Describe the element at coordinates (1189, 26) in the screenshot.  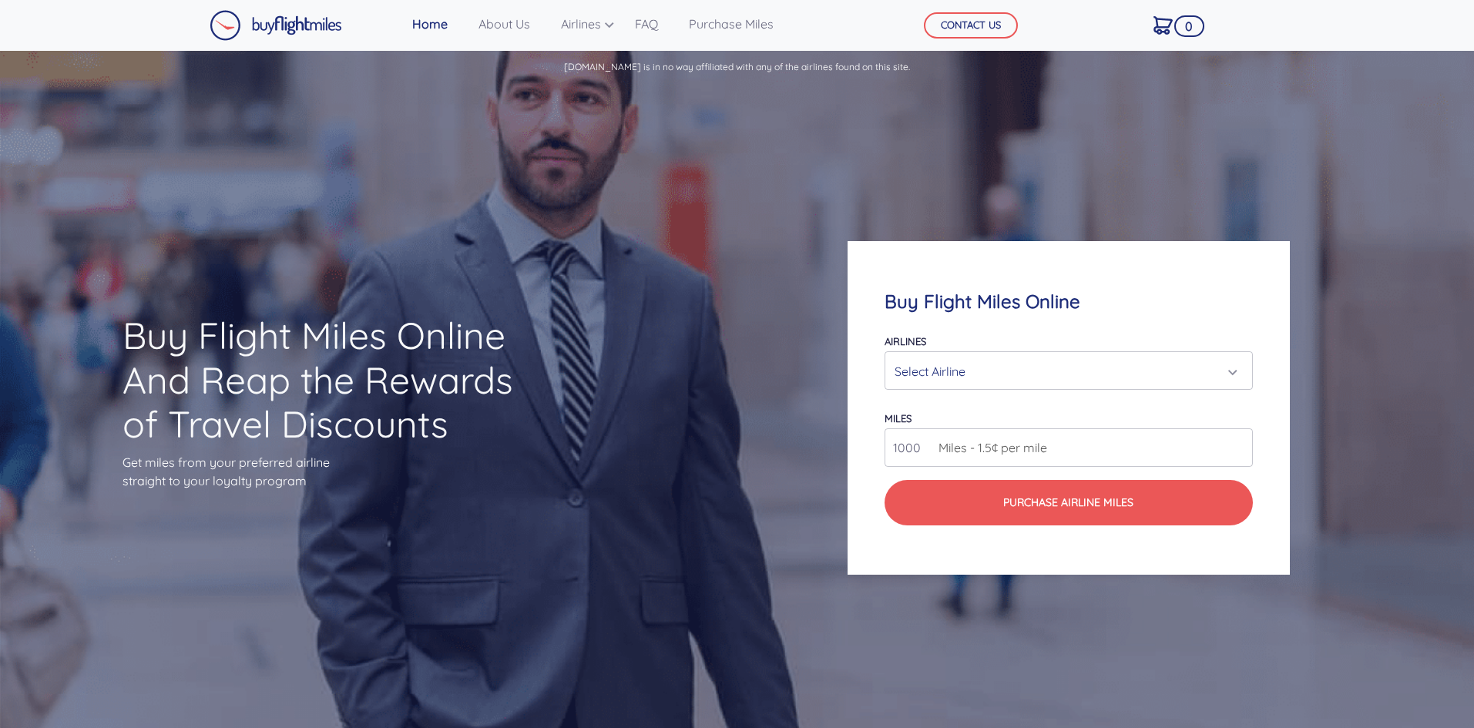
I see `span: 0` at that location.